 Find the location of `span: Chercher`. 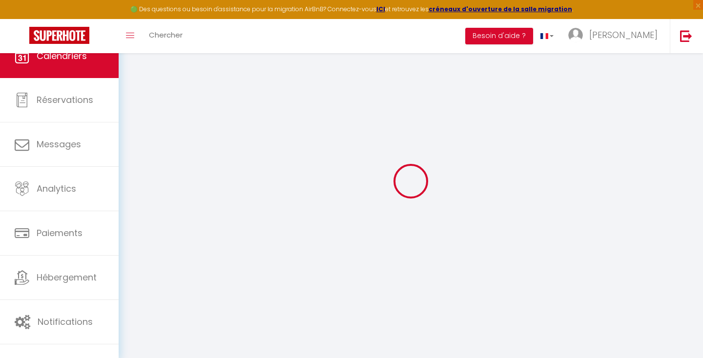

span: Chercher is located at coordinates (165, 35).